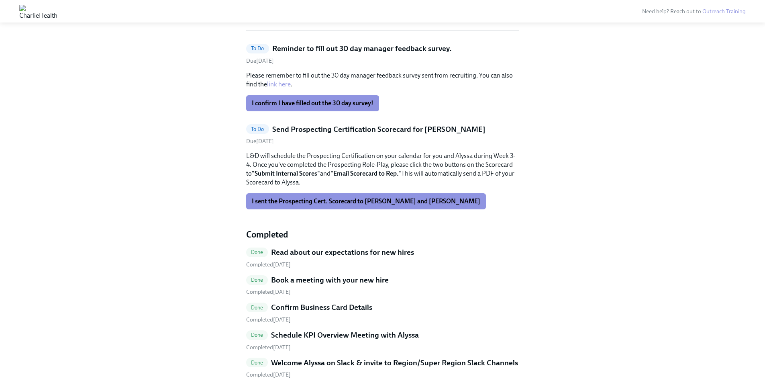 Image resolution: width=765 pixels, height=385 pixels. What do you see at coordinates (362, 49) in the screenshot?
I see `h5: Reminder to fill out 30 day manager feedback survey.` at bounding box center [362, 49].